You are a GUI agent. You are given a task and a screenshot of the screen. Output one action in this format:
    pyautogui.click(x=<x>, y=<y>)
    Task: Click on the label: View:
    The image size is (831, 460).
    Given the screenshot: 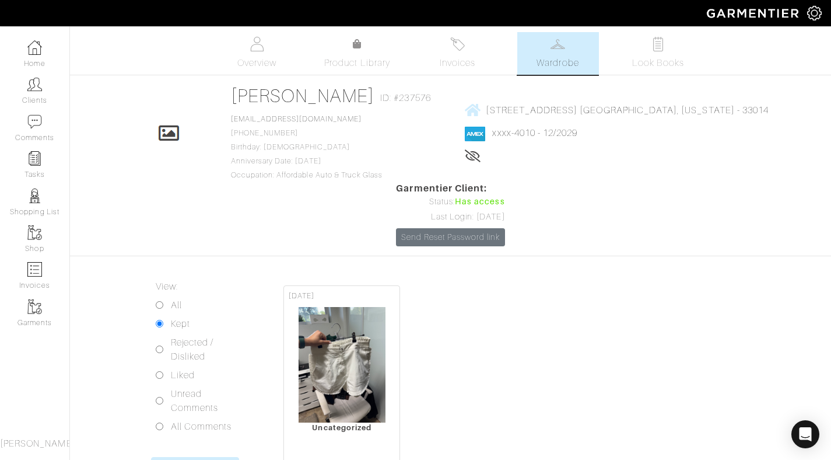 What is the action you would take?
    pyautogui.click(x=167, y=286)
    